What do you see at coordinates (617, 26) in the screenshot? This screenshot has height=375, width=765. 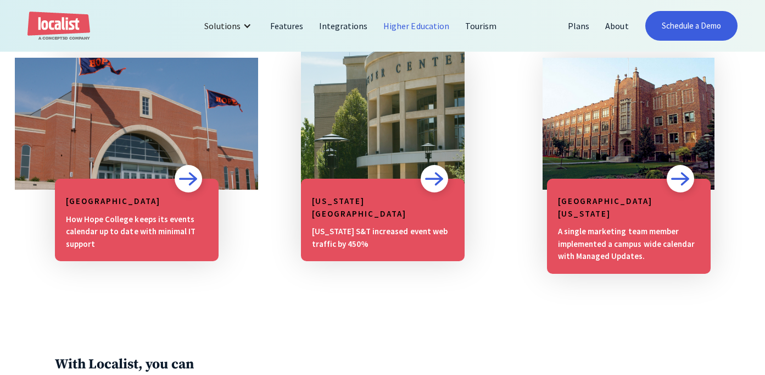 I see `a: About` at bounding box center [617, 26].